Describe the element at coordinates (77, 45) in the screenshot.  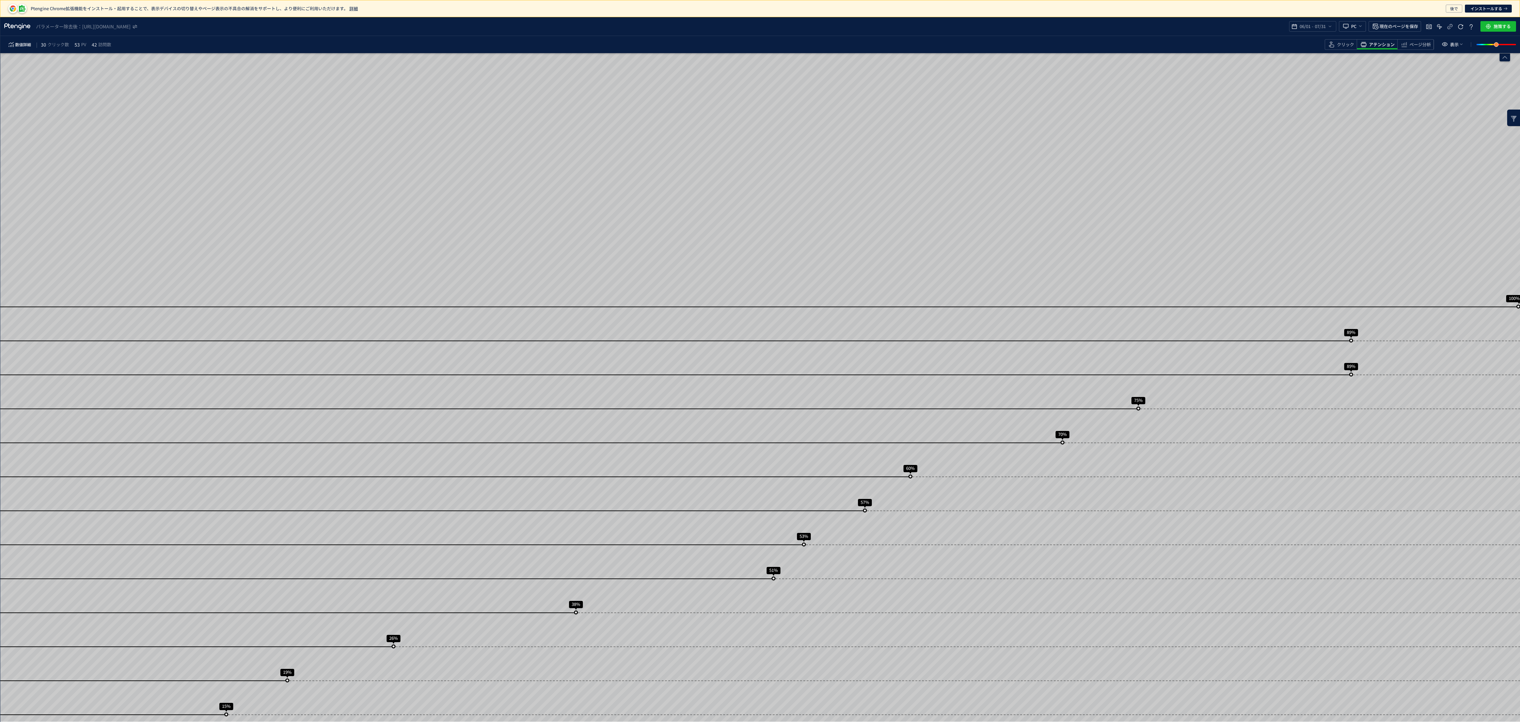
I see `span: 53` at that location.